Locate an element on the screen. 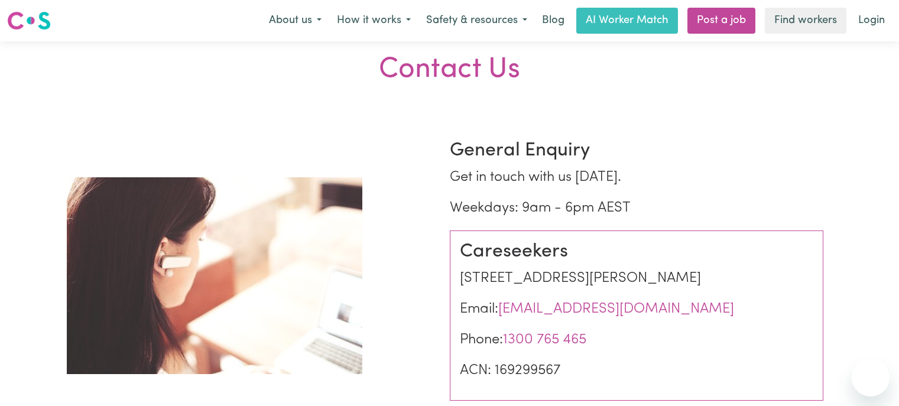 Image resolution: width=899 pixels, height=406 pixels. a: AI Worker Match is located at coordinates (627, 21).